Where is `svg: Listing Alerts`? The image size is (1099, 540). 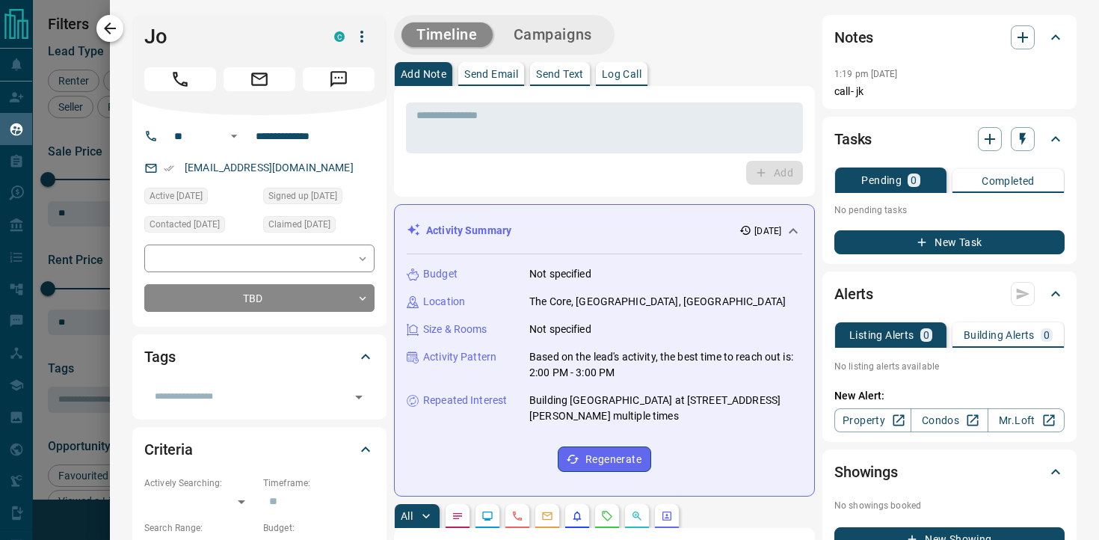 svg: Listing Alerts is located at coordinates (577, 516).